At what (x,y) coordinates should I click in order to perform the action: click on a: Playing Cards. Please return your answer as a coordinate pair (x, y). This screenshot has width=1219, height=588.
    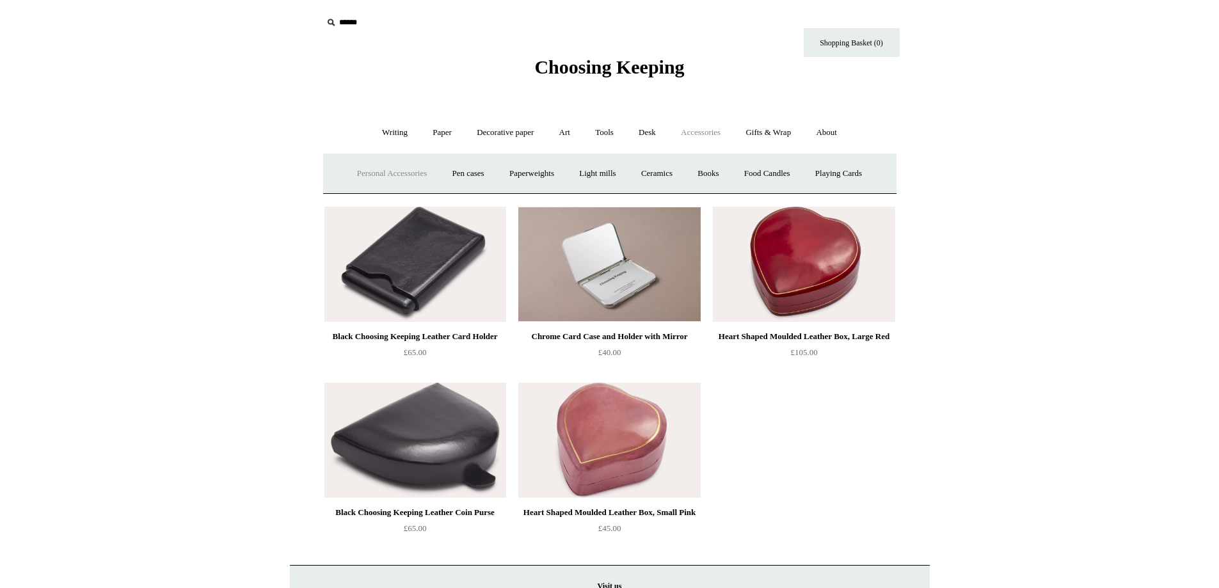
    Looking at the image, I should click on (838, 173).